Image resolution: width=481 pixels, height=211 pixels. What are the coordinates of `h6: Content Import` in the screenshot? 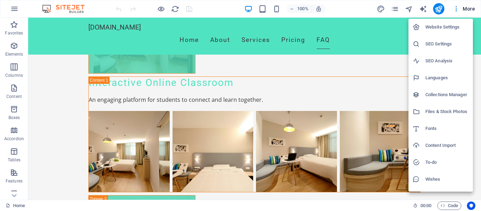 It's located at (446, 145).